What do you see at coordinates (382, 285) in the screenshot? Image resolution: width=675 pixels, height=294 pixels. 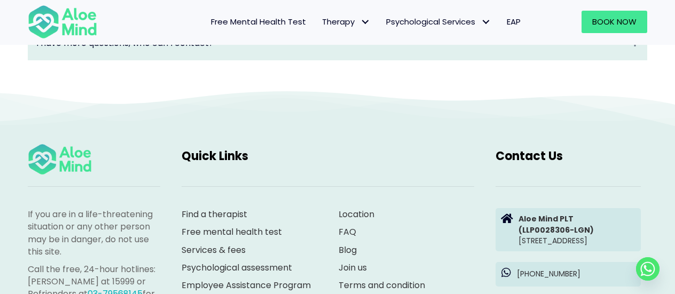 I see `a: Terms and condition` at bounding box center [382, 285].